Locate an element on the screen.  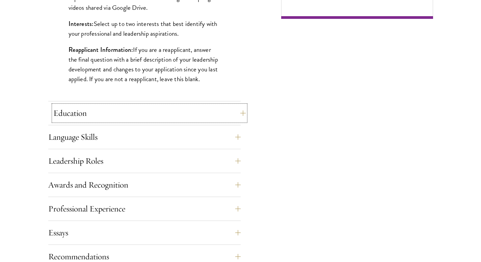
button: Leadership Roles is located at coordinates (144, 161).